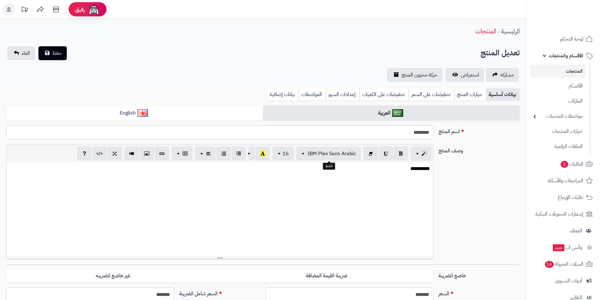 The width and height of the screenshot is (600, 300). I want to click on a: خيارات المنتج, so click(470, 95).